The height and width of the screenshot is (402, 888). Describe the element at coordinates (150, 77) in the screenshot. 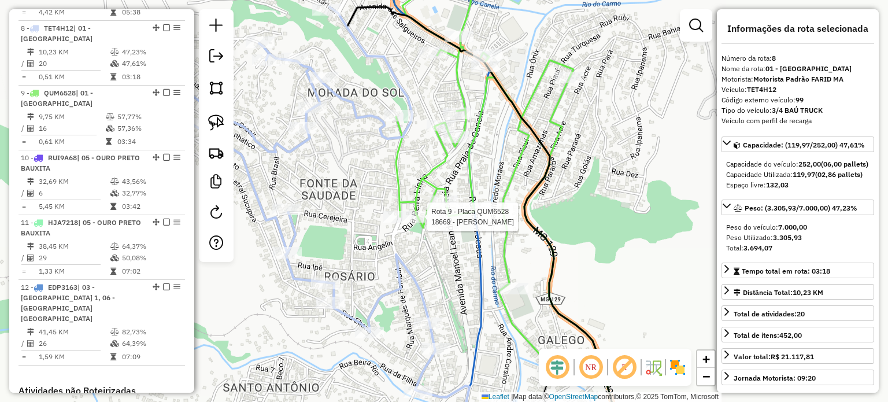

I see `td: 03:18` at that location.